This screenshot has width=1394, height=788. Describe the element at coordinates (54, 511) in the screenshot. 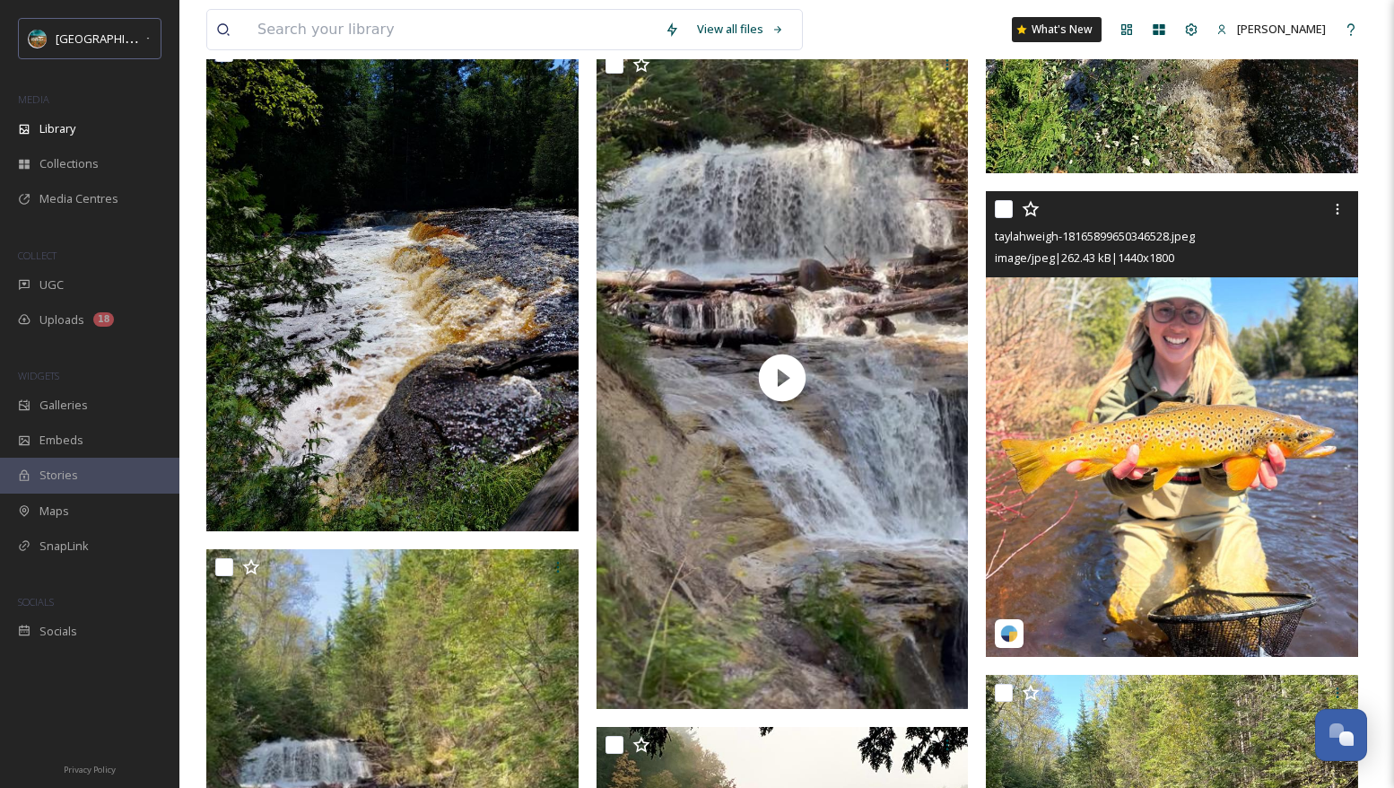

I see `span: Maps` at that location.